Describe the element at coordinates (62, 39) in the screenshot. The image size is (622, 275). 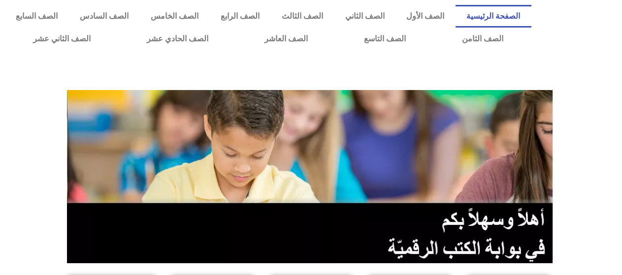
I see `a: الصف الثاني عشر` at that location.